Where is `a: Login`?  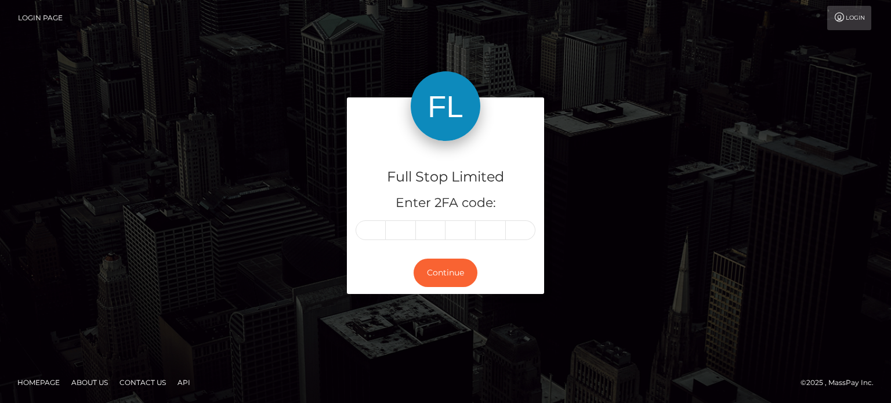 a: Login is located at coordinates (849, 18).